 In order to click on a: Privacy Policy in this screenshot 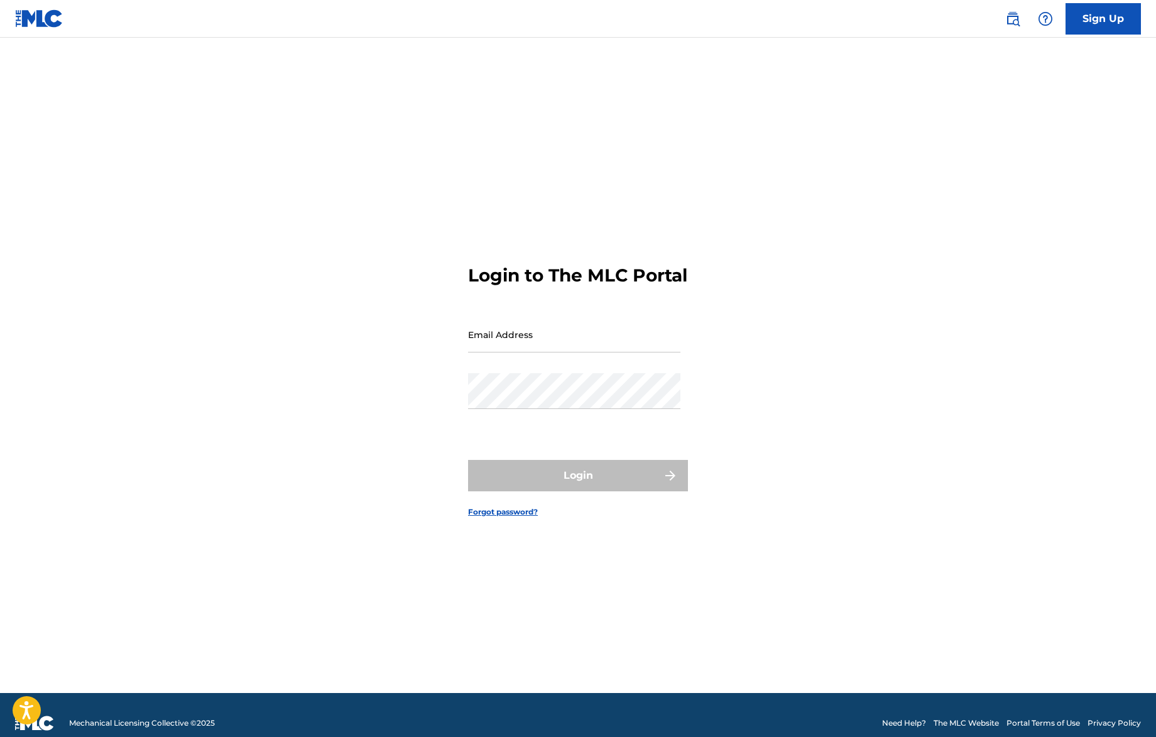, I will do `click(1114, 723)`.